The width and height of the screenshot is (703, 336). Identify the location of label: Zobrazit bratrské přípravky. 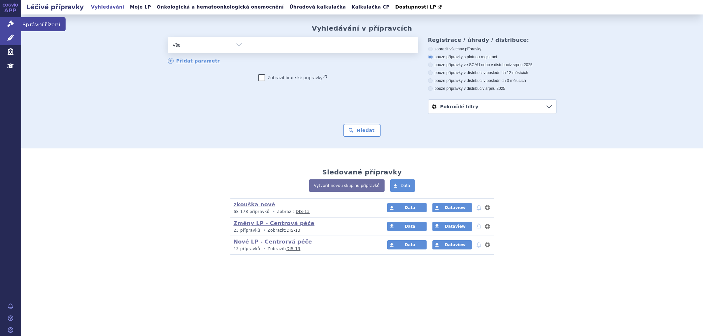
(293, 78).